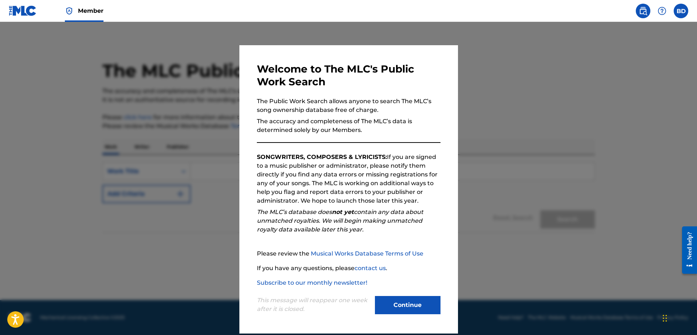  I want to click on p: If you are signed to a music publisher or administrator, please notify them directly if you find ..., so click(349, 179).